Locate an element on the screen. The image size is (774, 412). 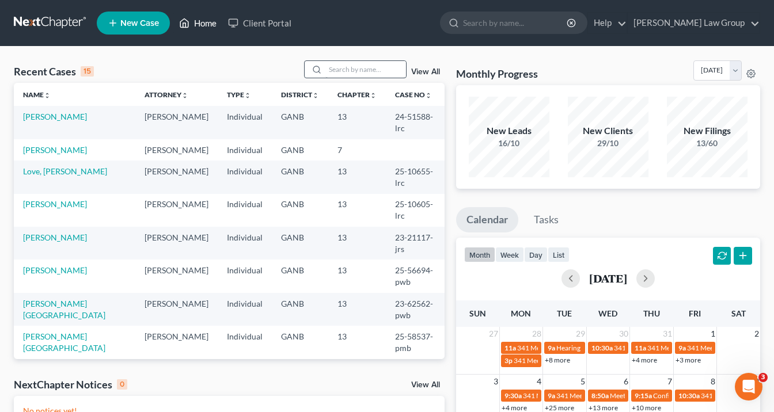
td: 23-62562-pwb is located at coordinates (415, 309).